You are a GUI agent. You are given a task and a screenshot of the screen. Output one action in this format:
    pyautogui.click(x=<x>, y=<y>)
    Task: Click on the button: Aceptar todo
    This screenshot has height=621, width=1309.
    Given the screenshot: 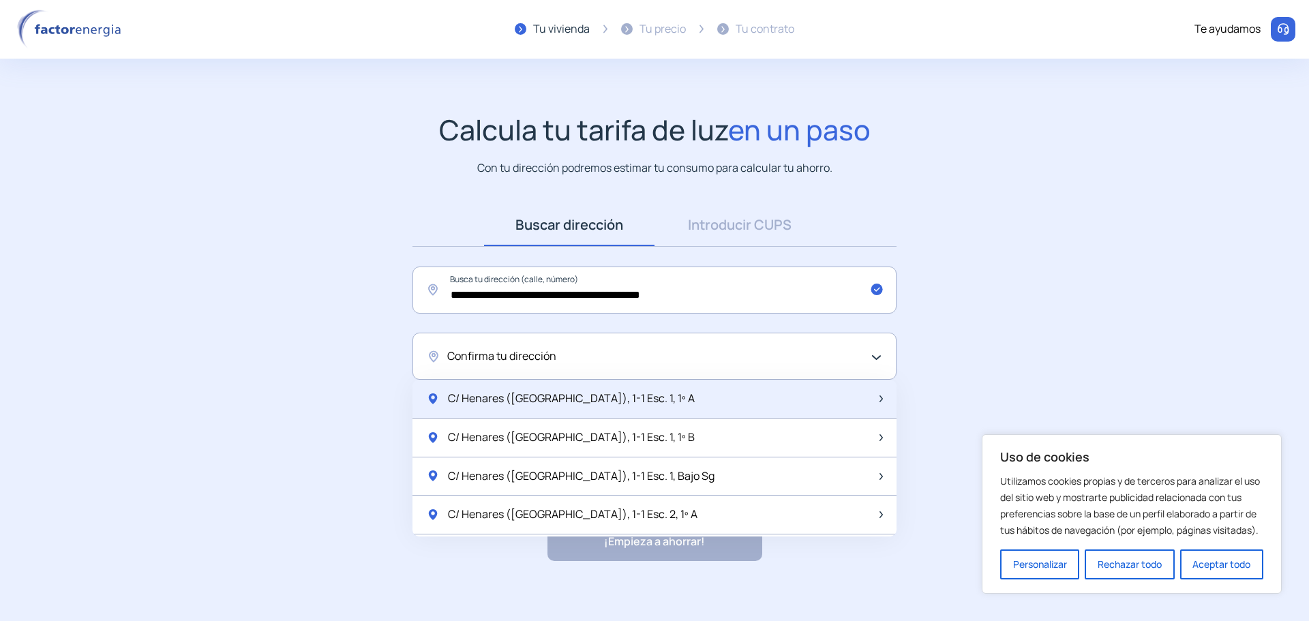 What is the action you would take?
    pyautogui.click(x=1222, y=564)
    